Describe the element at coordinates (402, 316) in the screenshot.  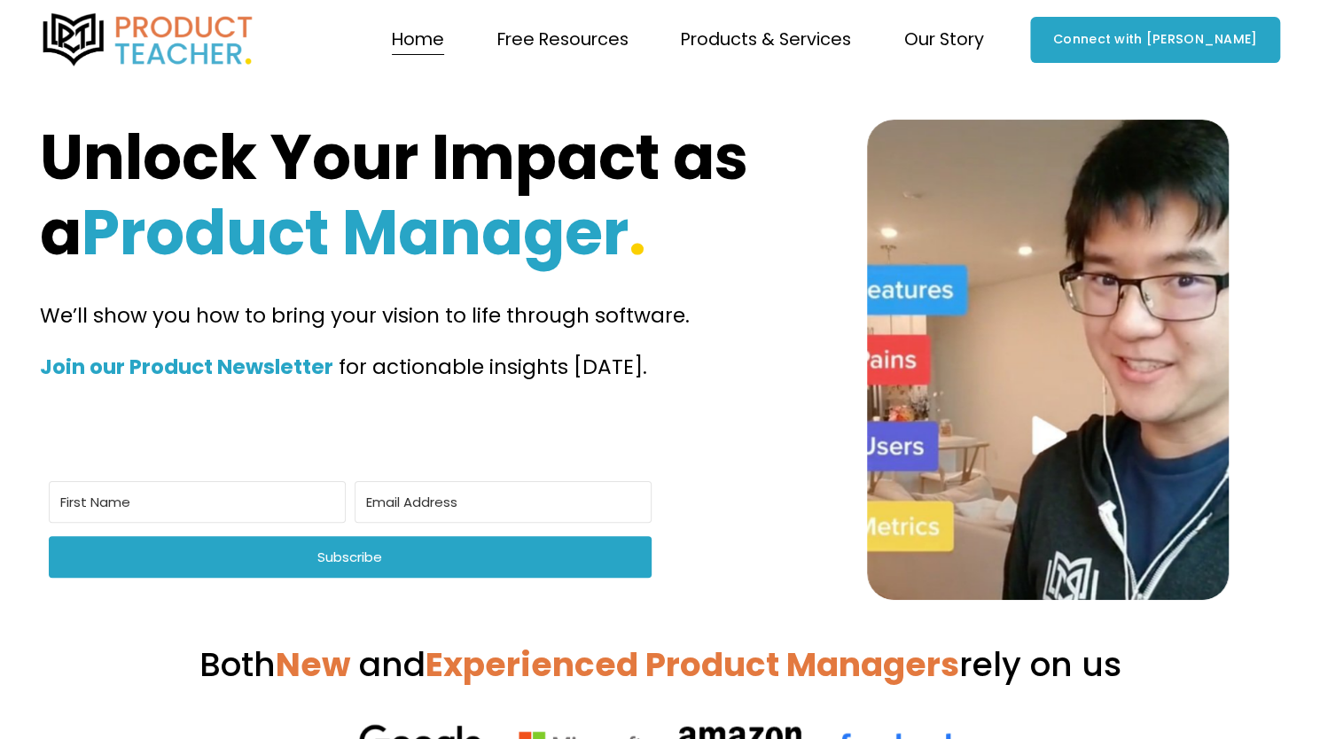
I see `p: We’ll show you how to bring your vision to life through software.` at that location.